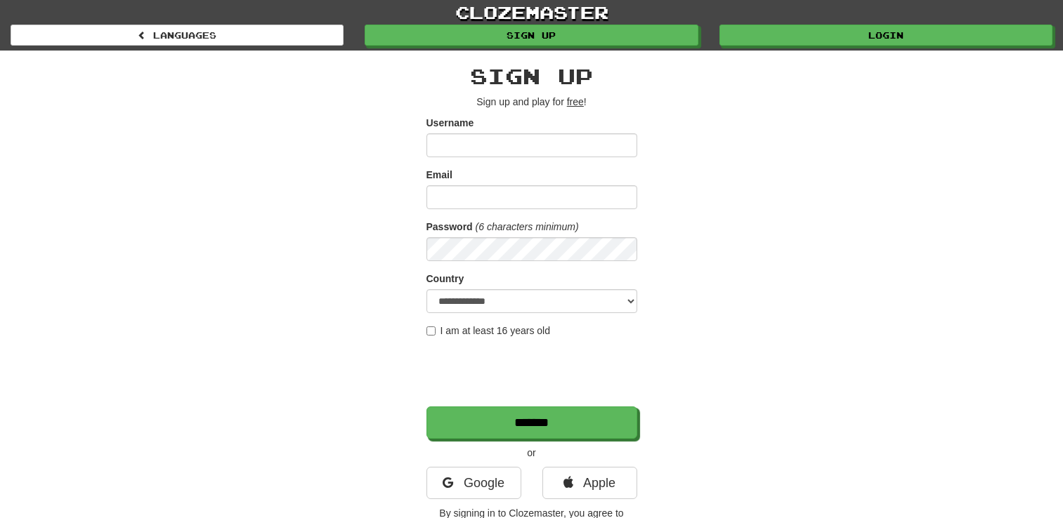 The image size is (1063, 518). I want to click on label: Username, so click(450, 123).